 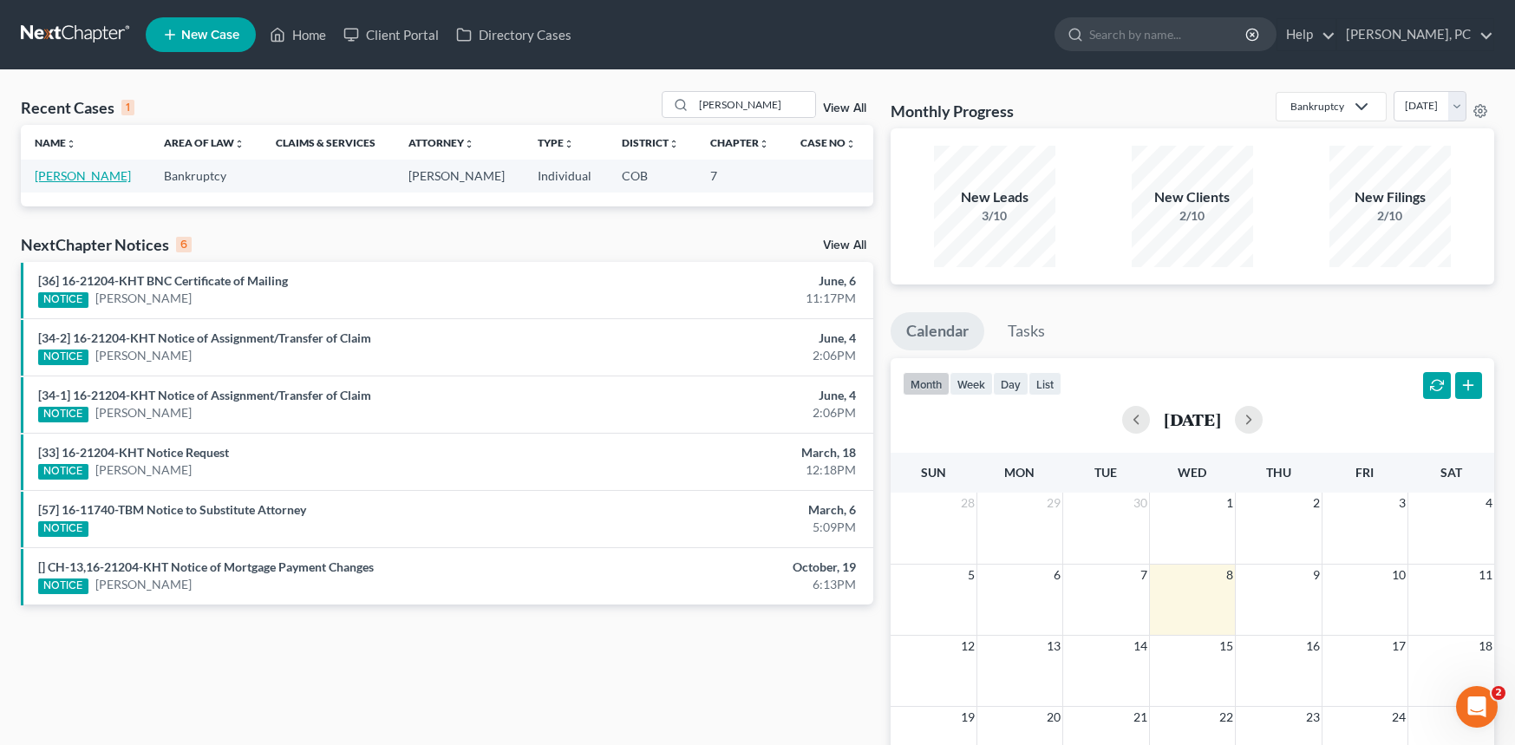 I want to click on span: 7, so click(x=1144, y=575).